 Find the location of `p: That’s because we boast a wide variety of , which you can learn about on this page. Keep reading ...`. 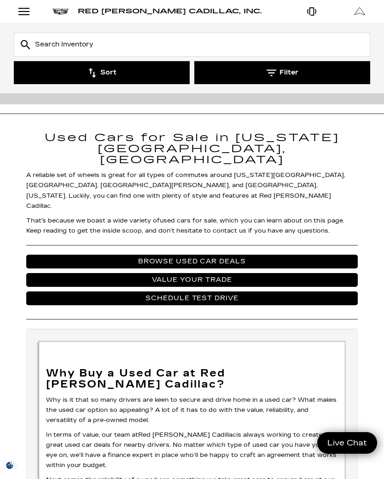

p: That’s because we boast a wide variety of , which you can learn about on this page. Keep reading ... is located at coordinates (192, 226).